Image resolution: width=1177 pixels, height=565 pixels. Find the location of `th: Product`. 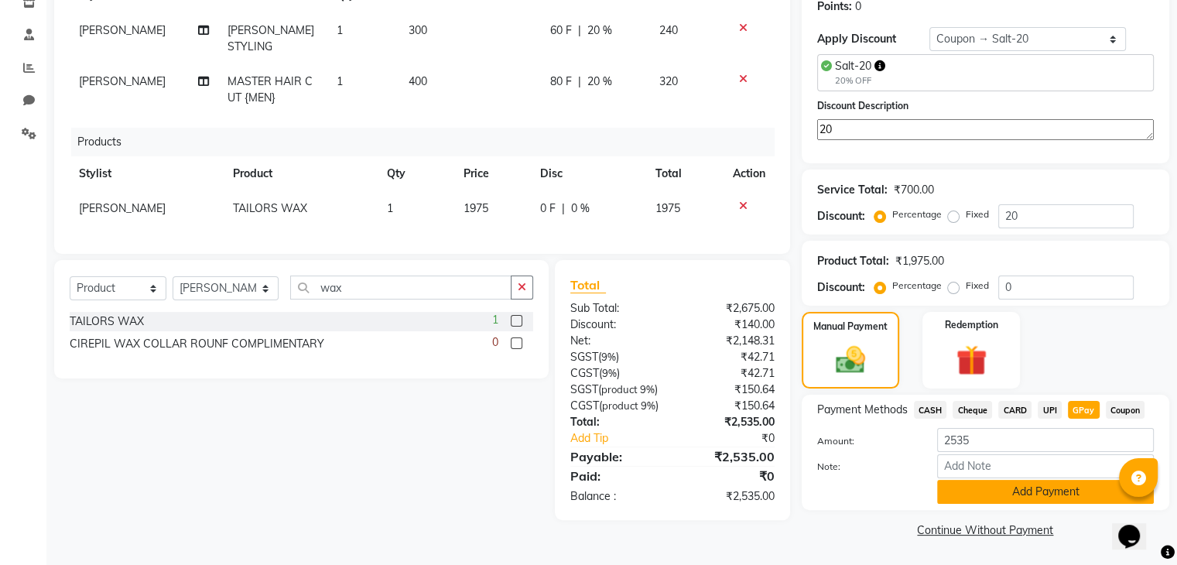

th: Product is located at coordinates (300, 173).